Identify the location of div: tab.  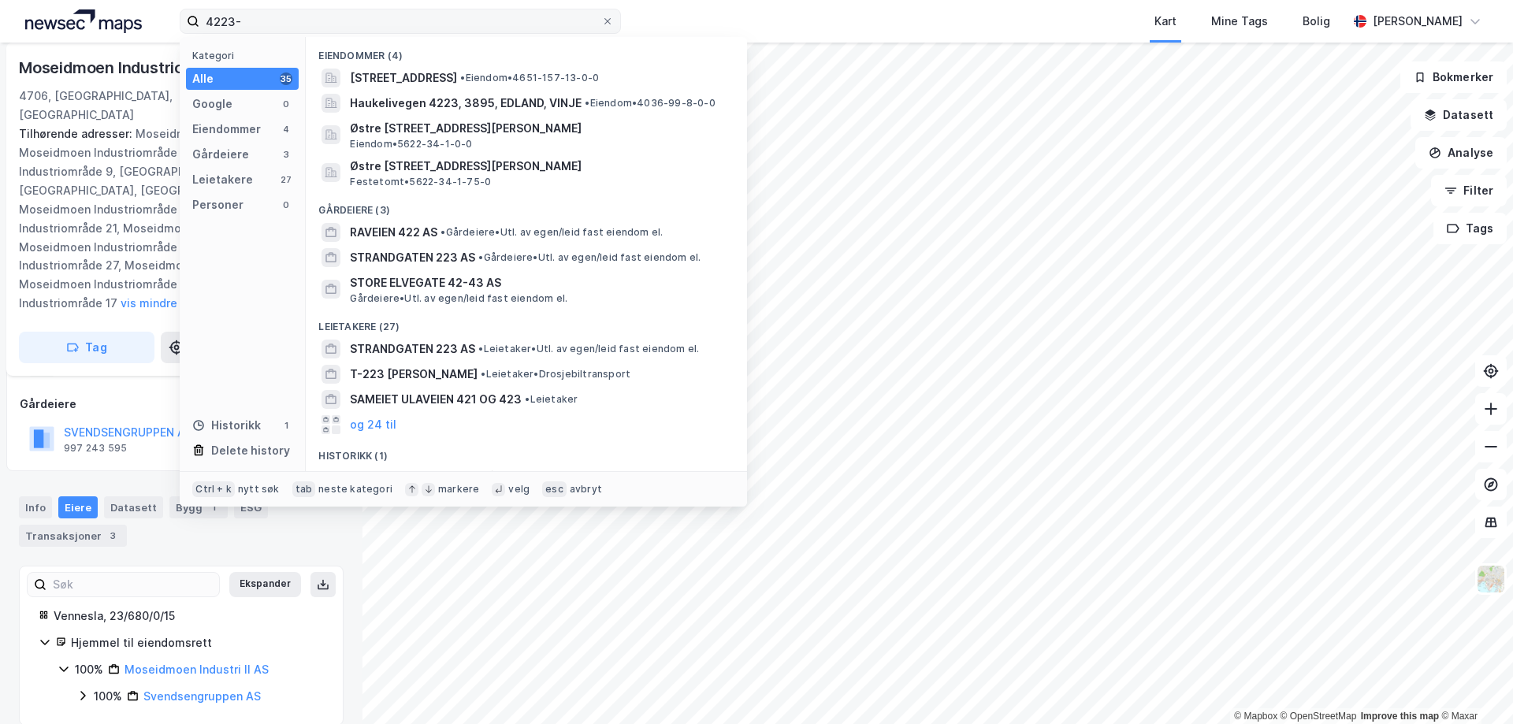
(304, 489).